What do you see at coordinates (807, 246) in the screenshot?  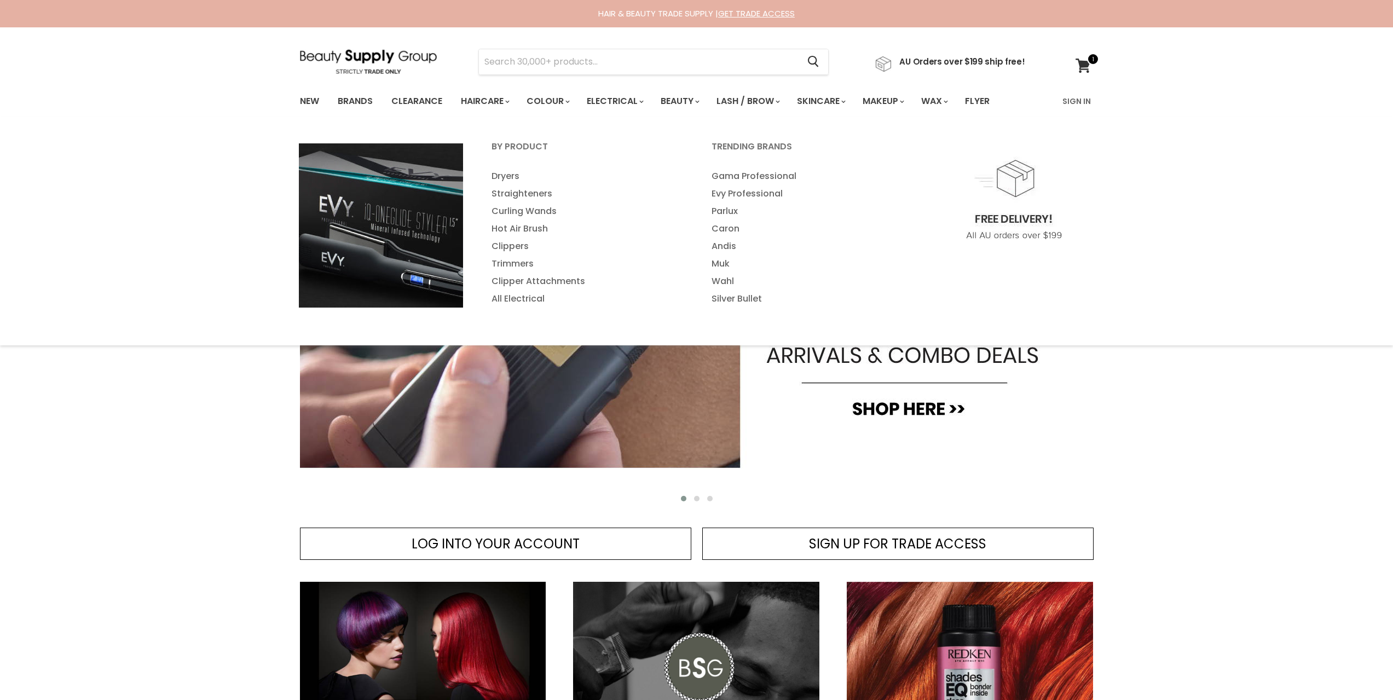 I see `a: Andis` at bounding box center [807, 246].